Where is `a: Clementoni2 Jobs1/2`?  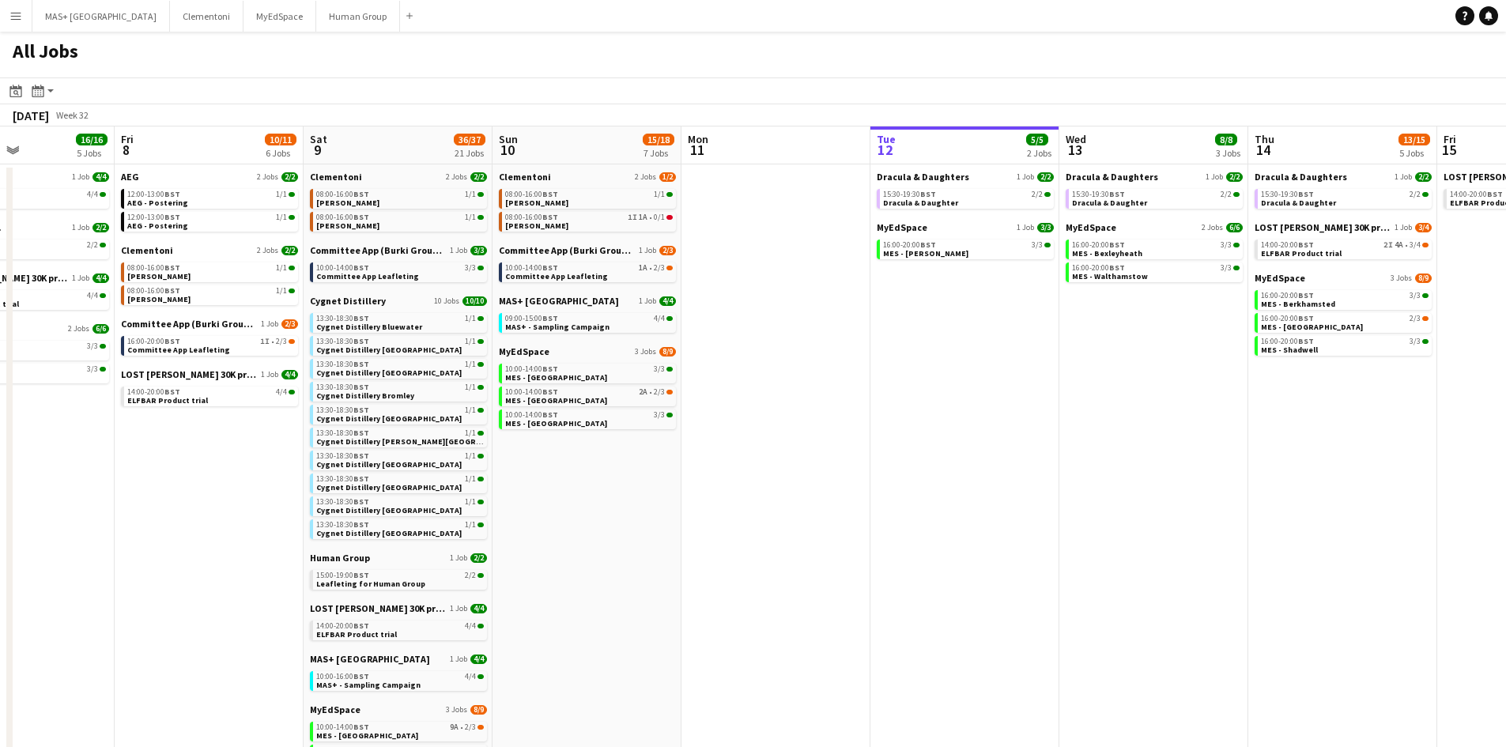
a: Clementoni2 Jobs1/2 is located at coordinates (588, 176).